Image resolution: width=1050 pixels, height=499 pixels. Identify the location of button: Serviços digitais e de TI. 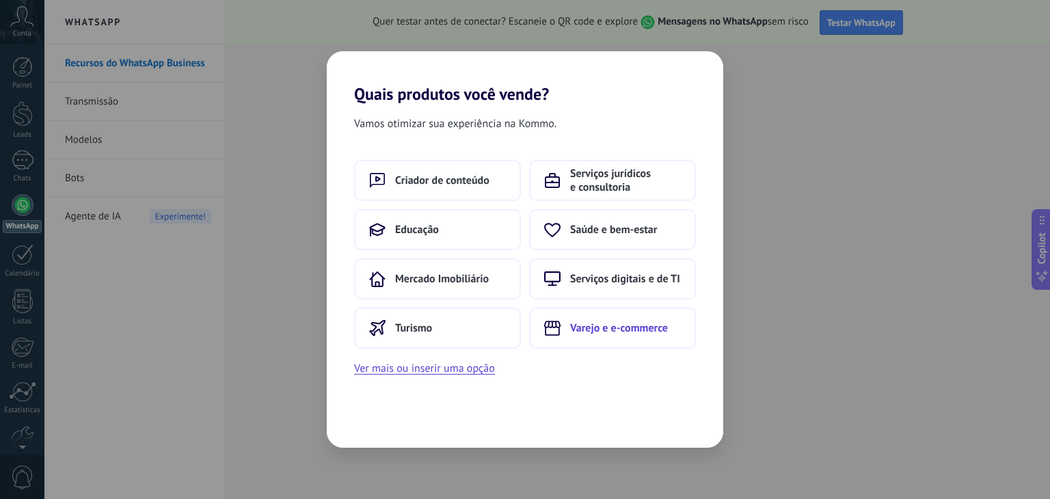
(612, 279).